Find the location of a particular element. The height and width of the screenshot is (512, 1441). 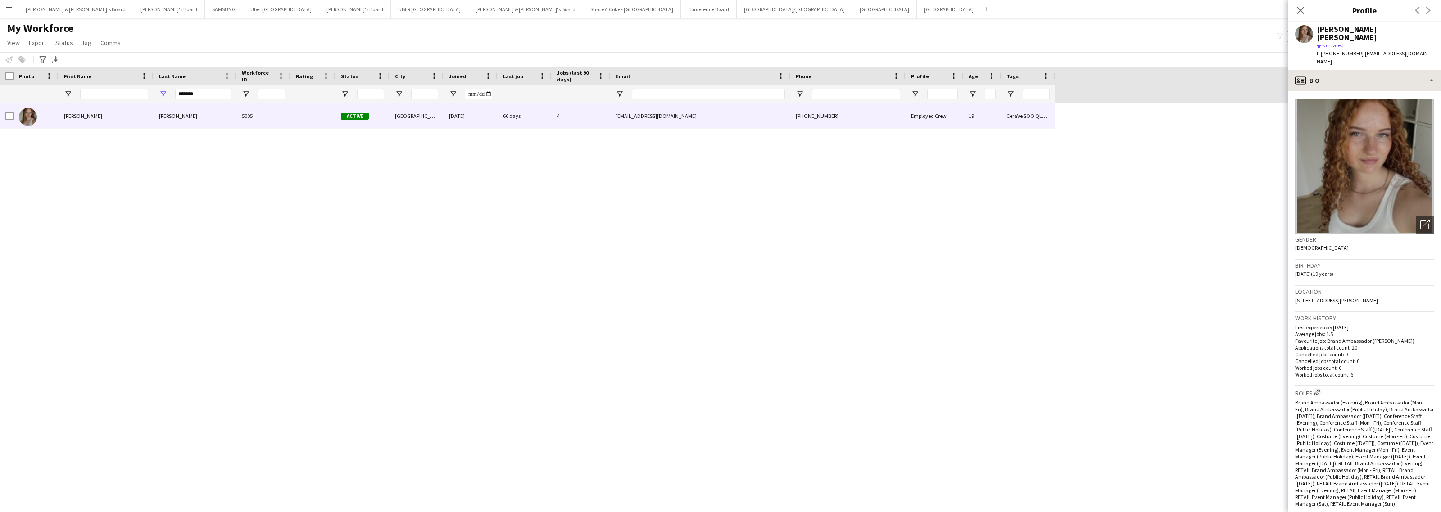

span: View is located at coordinates (14, 43).